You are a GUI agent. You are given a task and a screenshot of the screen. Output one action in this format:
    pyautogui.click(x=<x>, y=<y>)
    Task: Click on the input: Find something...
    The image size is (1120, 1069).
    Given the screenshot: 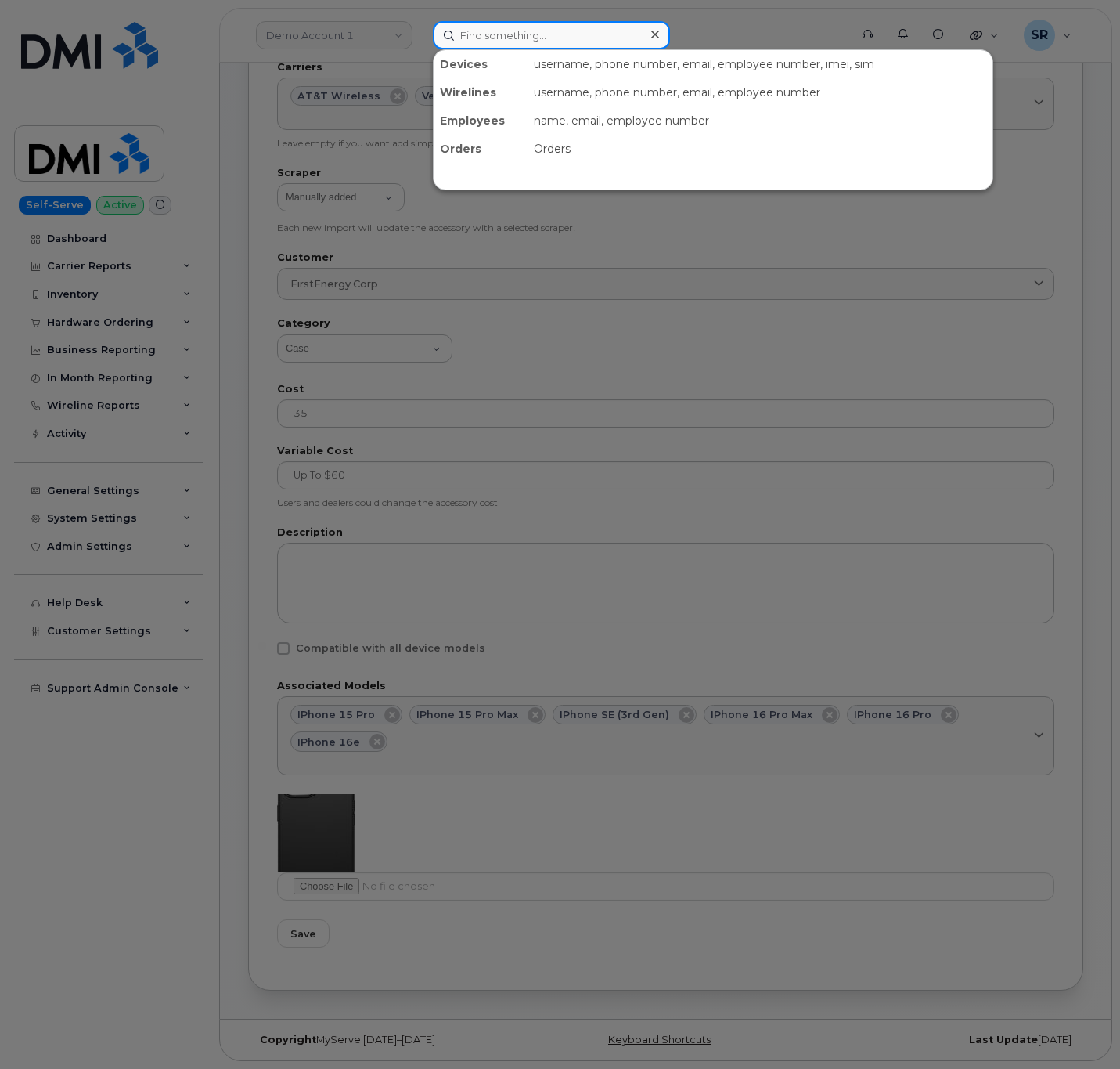 What is the action you would take?
    pyautogui.click(x=551, y=35)
    